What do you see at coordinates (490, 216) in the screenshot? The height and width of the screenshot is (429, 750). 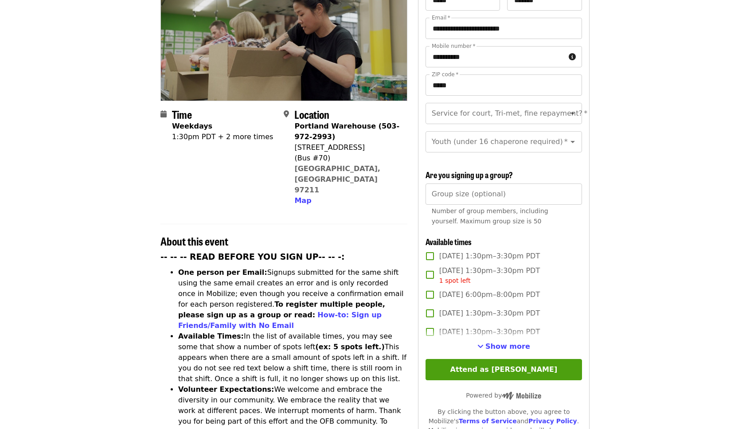 I see `span: Number of group members, including yourself. Maximum group size is 50` at bounding box center [490, 216].